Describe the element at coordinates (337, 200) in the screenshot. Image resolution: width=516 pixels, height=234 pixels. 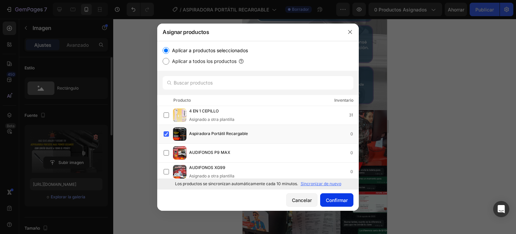
I see `button: Confirmar` at that location.